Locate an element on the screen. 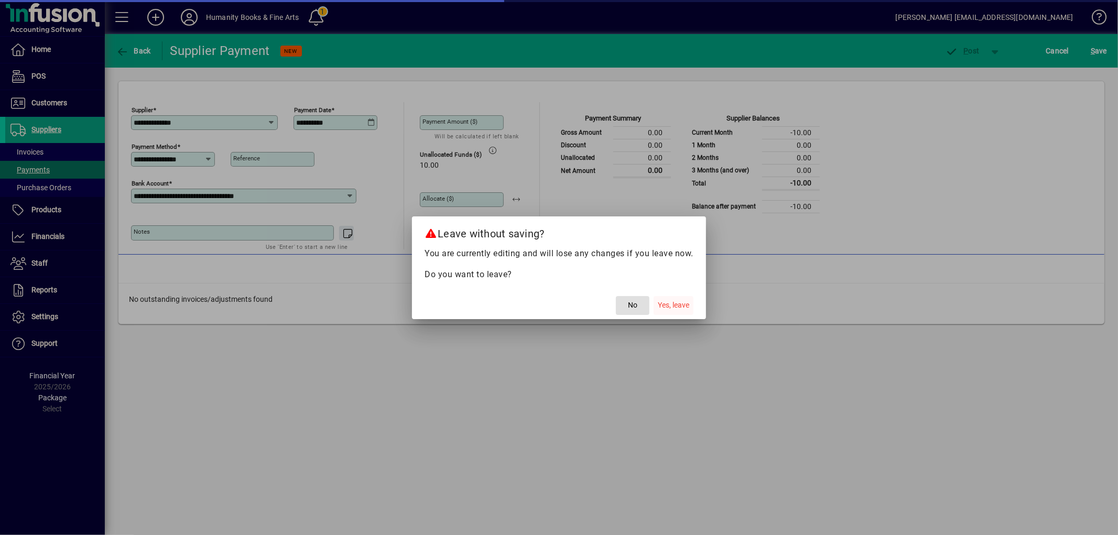  span: Yes, leave is located at coordinates (673, 305).